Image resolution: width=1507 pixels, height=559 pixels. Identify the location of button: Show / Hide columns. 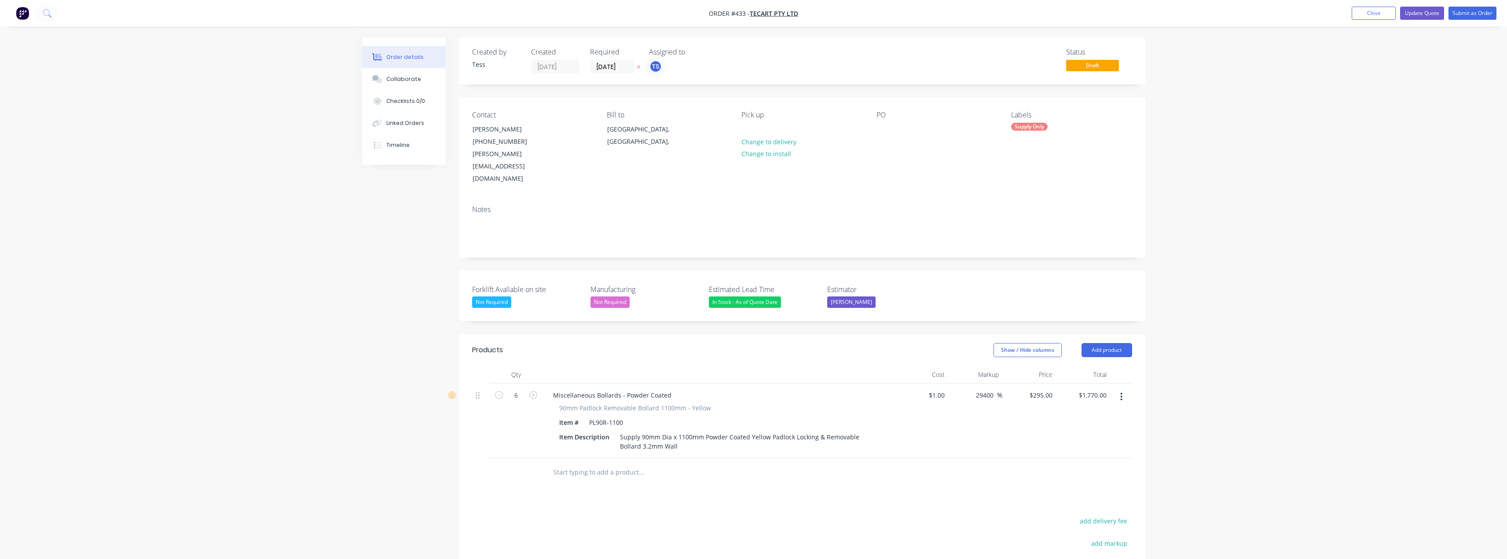
(1027, 350).